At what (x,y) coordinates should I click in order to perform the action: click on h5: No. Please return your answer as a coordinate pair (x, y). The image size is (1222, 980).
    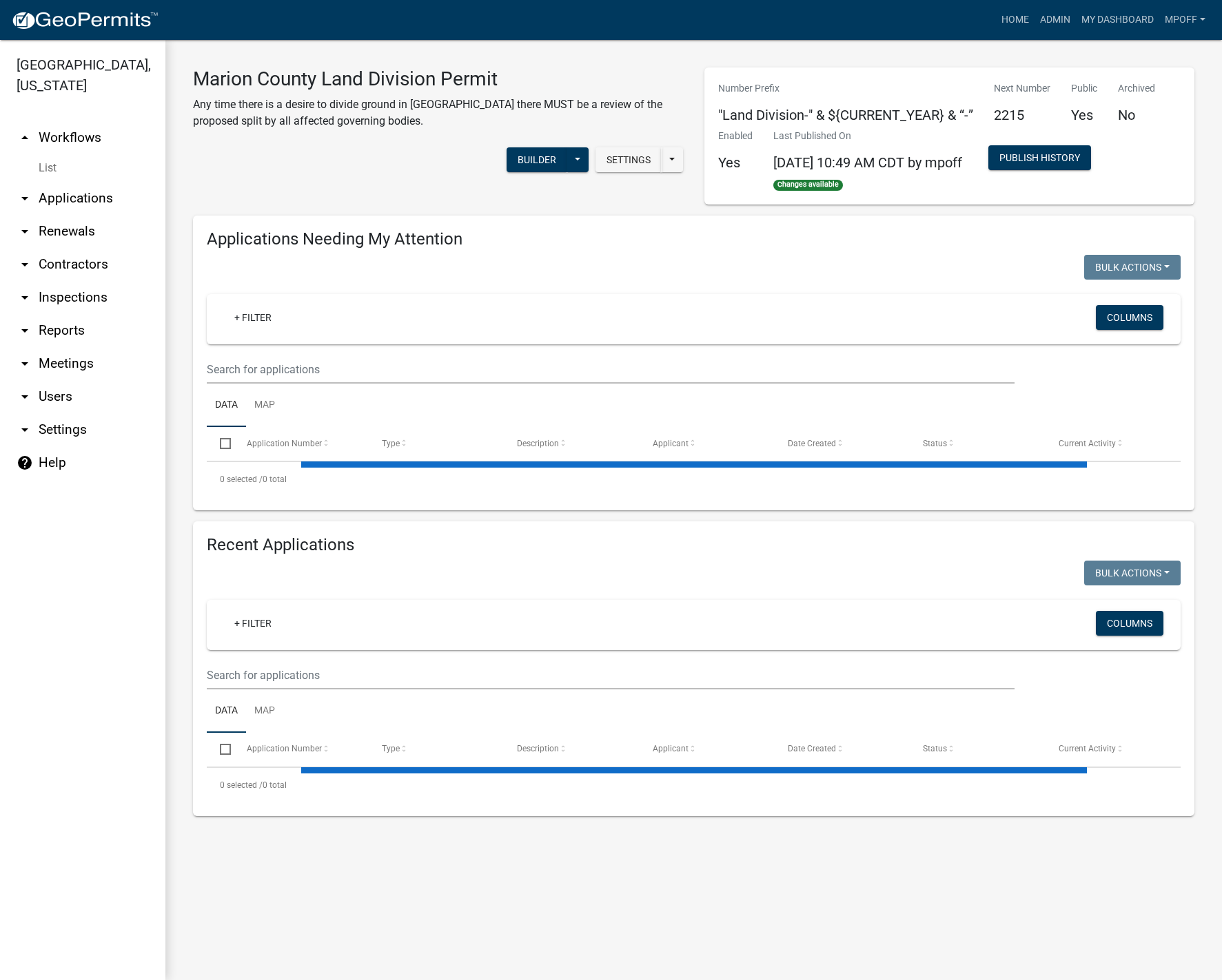
    Looking at the image, I should click on (1136, 115).